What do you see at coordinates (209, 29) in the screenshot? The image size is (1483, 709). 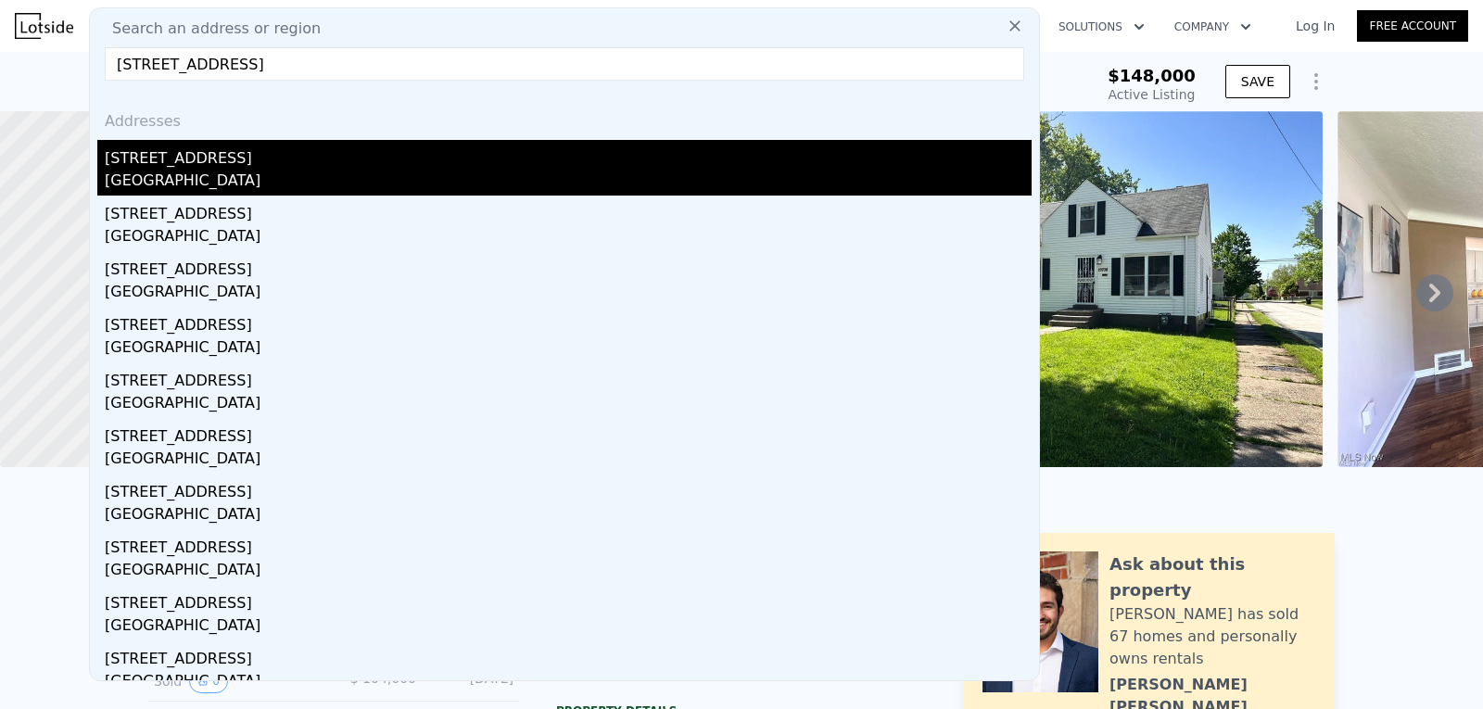 I see `span: Search an address or region` at bounding box center [209, 29].